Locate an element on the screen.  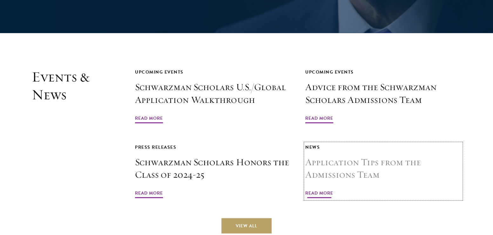
a: News Application Tips from the Admissions Team Read More is located at coordinates (383, 171).